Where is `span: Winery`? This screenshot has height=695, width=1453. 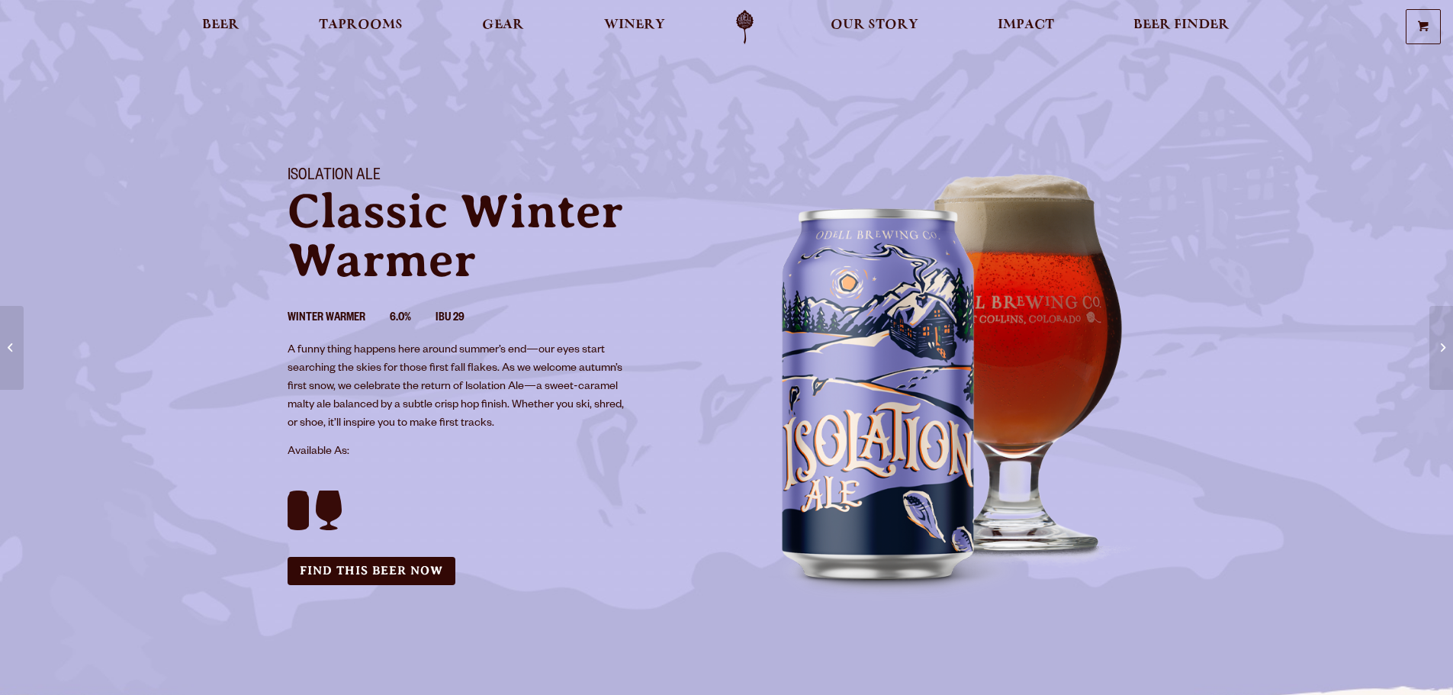 span: Winery is located at coordinates (635, 25).